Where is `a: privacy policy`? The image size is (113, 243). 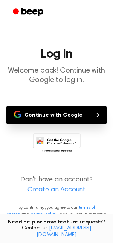
a: privacy policy is located at coordinates (43, 214).